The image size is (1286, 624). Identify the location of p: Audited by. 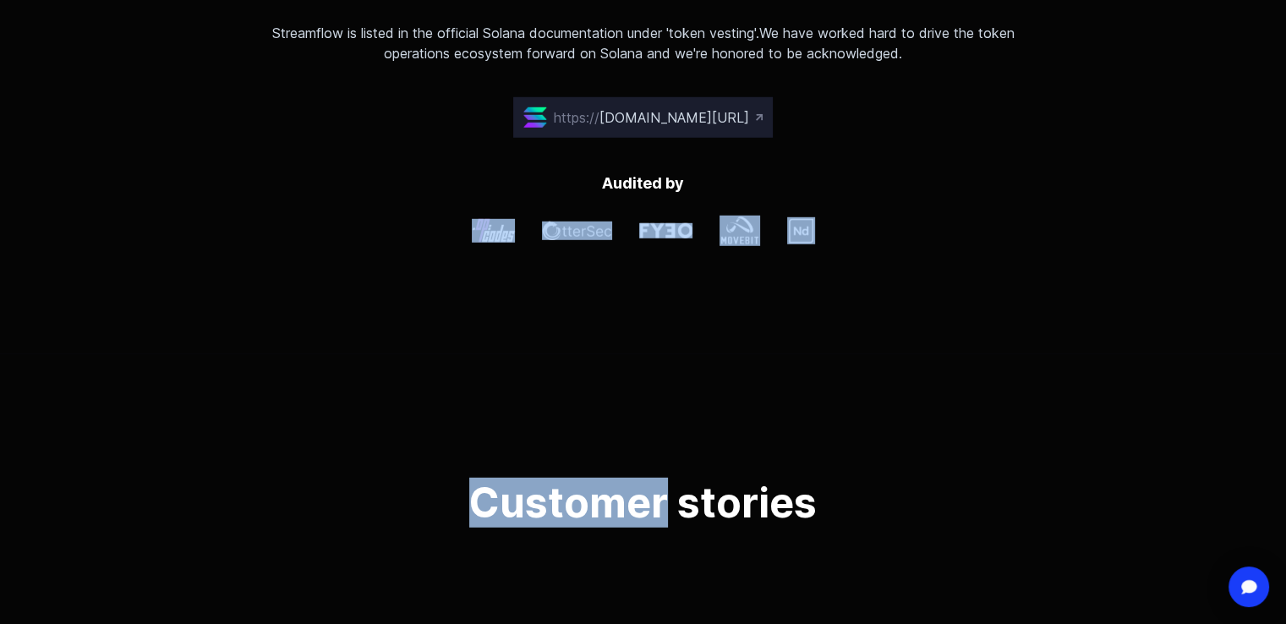
(643, 183).